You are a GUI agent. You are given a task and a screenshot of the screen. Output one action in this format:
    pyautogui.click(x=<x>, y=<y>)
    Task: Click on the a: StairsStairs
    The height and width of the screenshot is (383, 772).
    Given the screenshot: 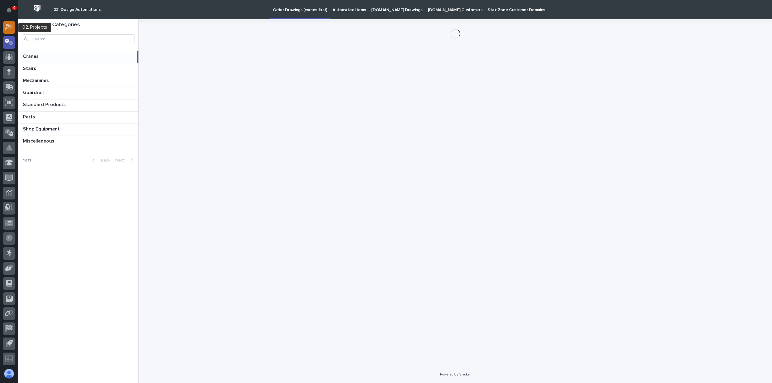 What is the action you would take?
    pyautogui.click(x=78, y=69)
    